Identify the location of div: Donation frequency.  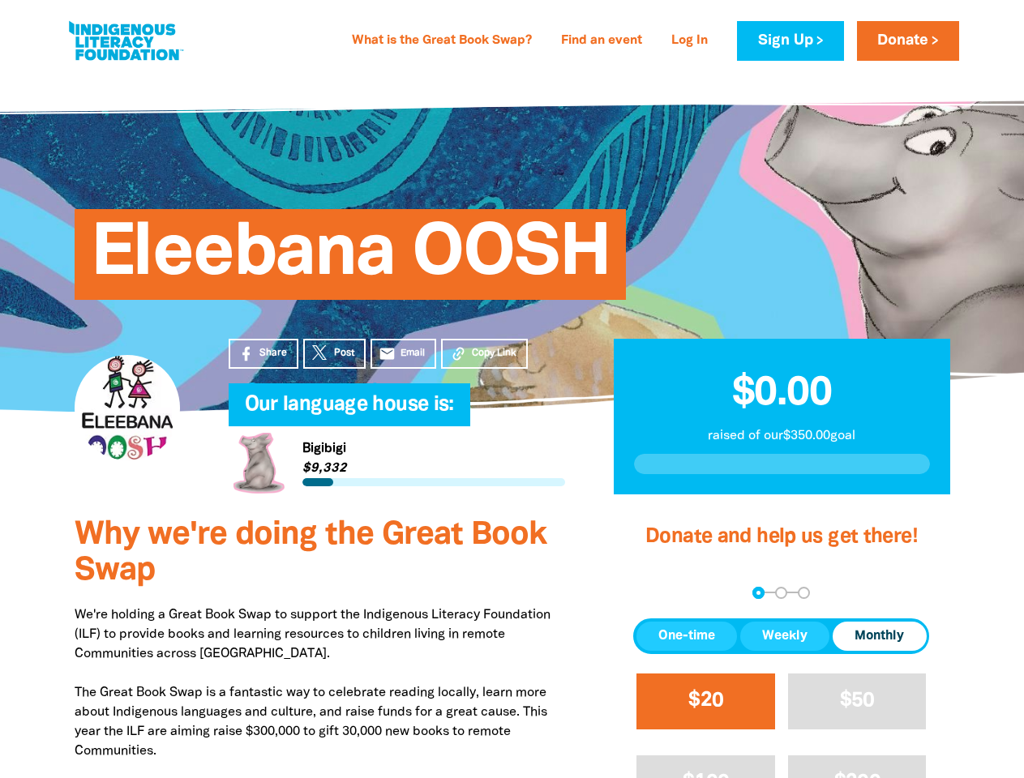
(780, 636).